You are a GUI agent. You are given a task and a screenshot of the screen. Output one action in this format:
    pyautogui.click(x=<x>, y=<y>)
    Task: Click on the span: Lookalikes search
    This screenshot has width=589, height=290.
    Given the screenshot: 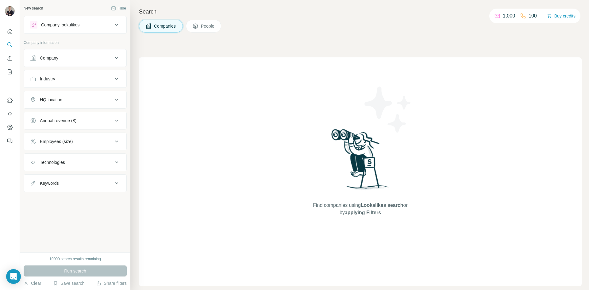 What is the action you would take?
    pyautogui.click(x=382, y=205)
    